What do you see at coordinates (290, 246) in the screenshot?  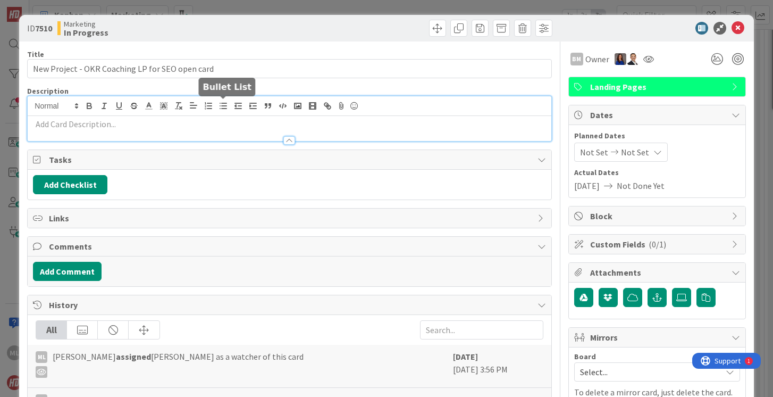 I see `span: Comments` at bounding box center [290, 246].